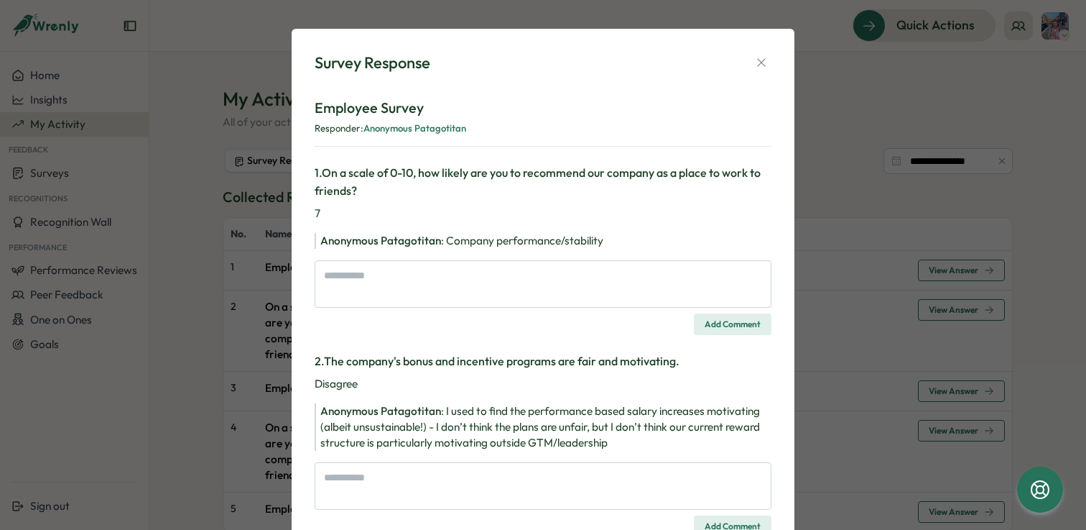  What do you see at coordinates (543, 384) in the screenshot?
I see `p: Disagree` at bounding box center [543, 384].